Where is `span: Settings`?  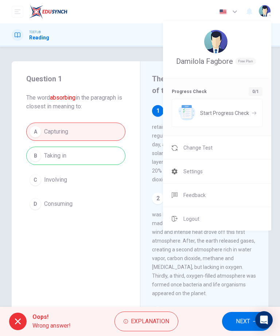 span: Settings is located at coordinates (193, 172).